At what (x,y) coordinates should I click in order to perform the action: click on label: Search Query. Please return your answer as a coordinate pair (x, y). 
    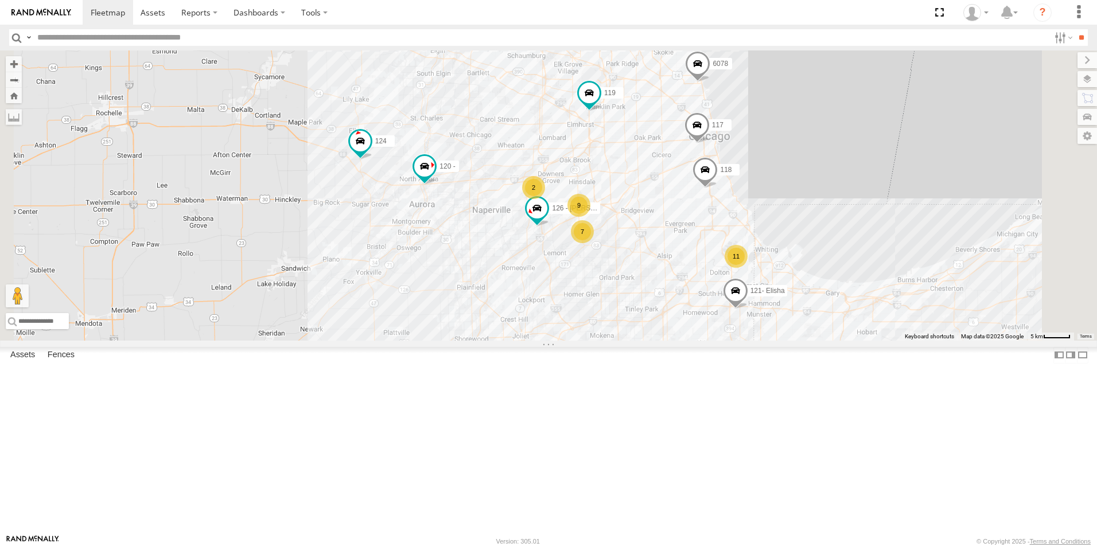
    Looking at the image, I should click on (29, 37).